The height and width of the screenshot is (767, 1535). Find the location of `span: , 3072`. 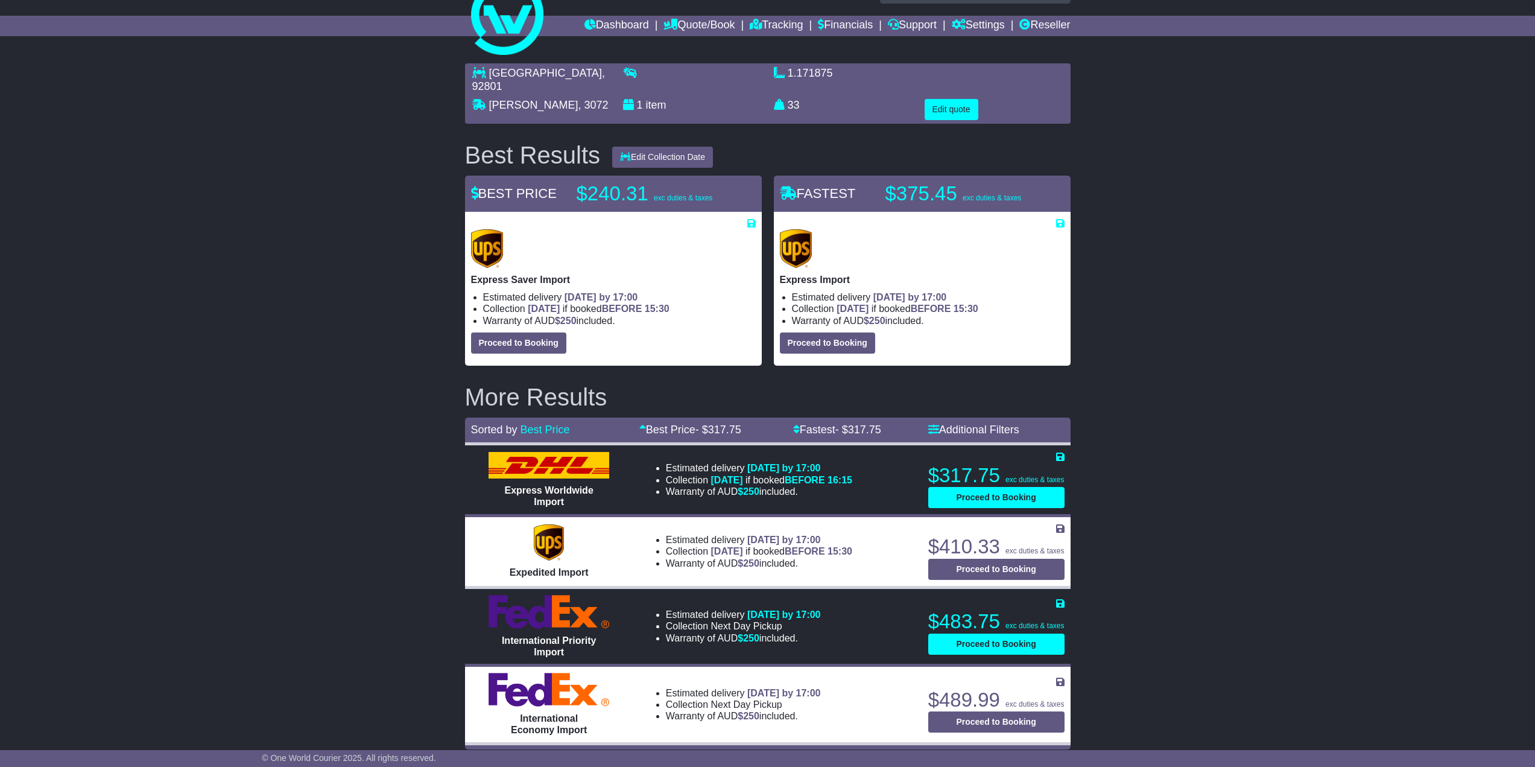

span: , 3072 is located at coordinates (594, 105).